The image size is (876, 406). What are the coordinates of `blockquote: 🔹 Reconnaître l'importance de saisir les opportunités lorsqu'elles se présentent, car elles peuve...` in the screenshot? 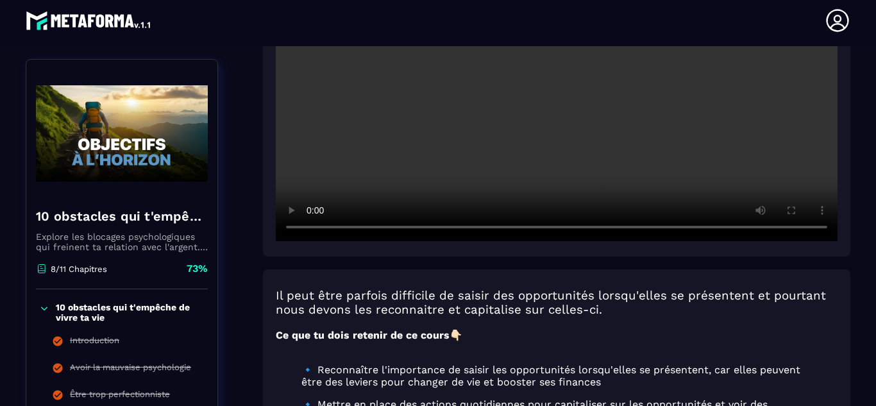 It's located at (557, 376).